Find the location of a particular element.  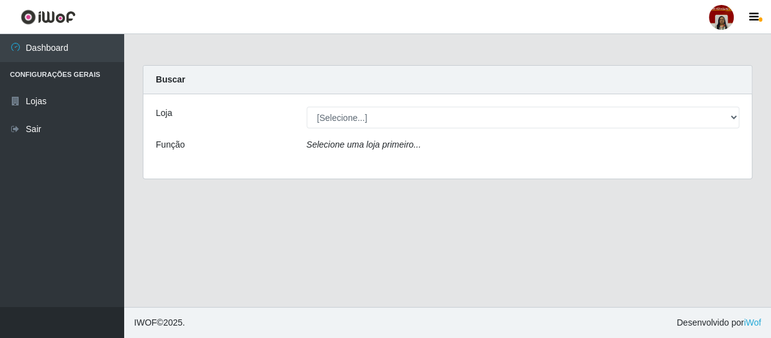

span: IWOF is located at coordinates (145, 323).